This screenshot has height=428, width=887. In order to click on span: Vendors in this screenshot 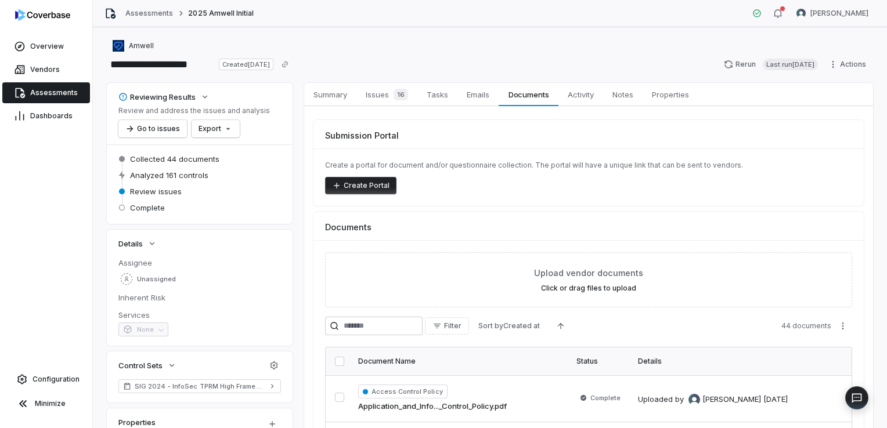, I will do `click(45, 70)`.